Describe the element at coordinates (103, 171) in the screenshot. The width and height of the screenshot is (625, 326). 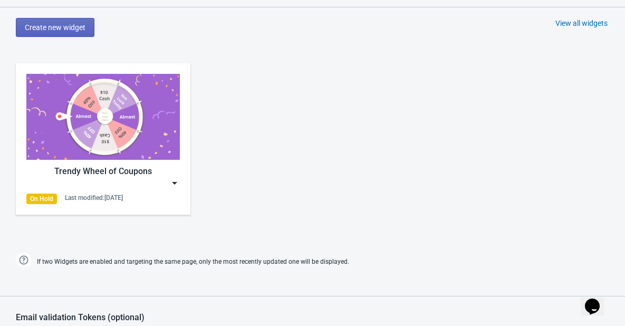
I see `div: Trendy Wheel of Coupons` at that location.